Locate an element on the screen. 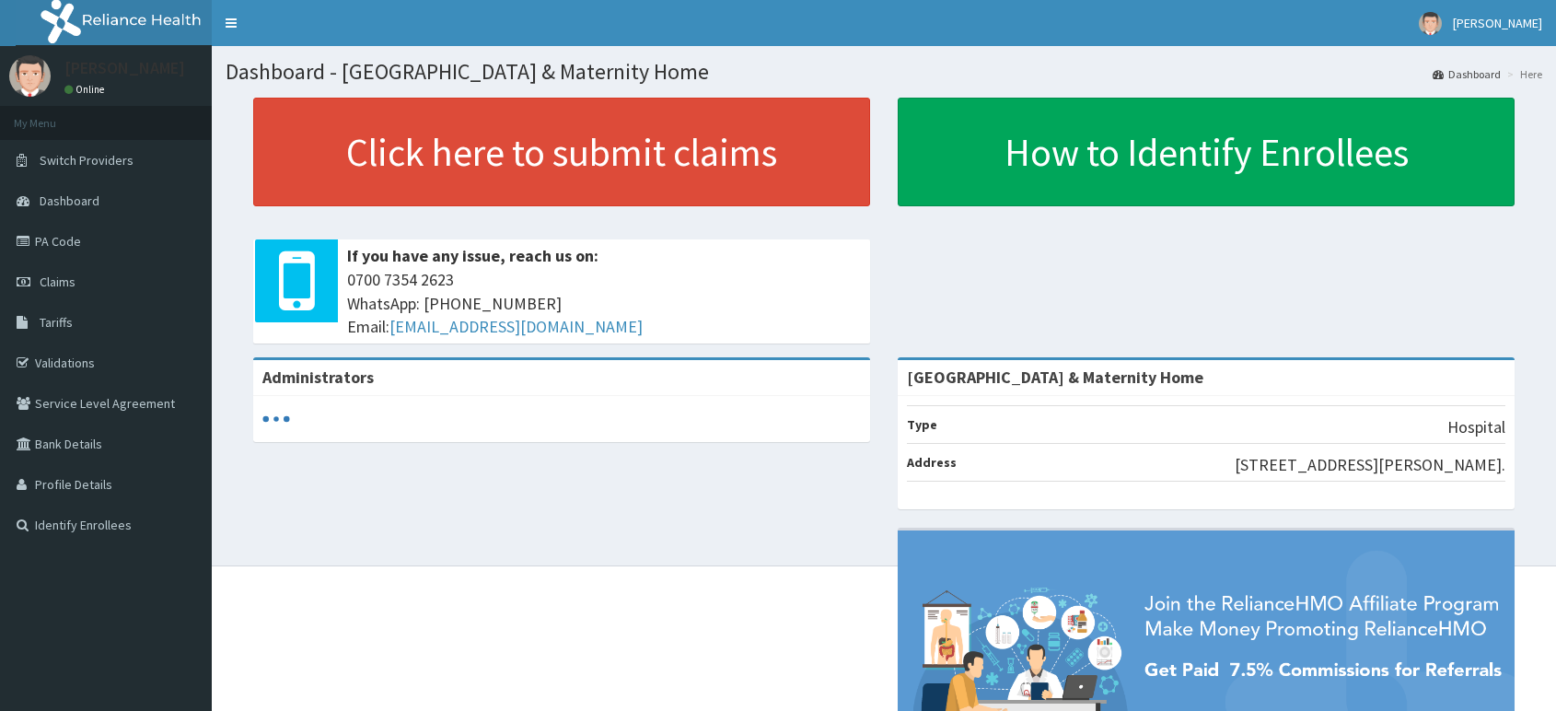 This screenshot has width=1556, height=711. b: Administrators is located at coordinates (318, 377).